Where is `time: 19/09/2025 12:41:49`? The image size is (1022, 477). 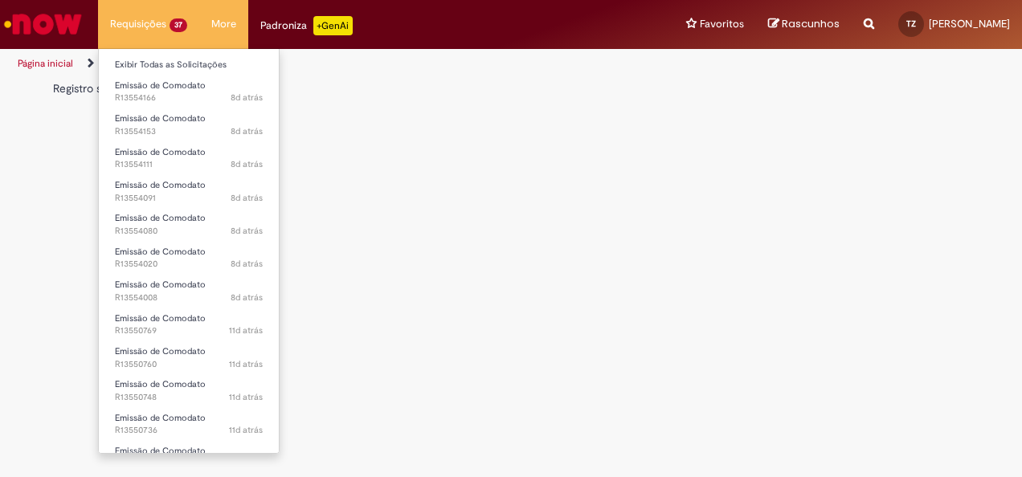
time: 19/09/2025 12:41:49 is located at coordinates (246, 397).